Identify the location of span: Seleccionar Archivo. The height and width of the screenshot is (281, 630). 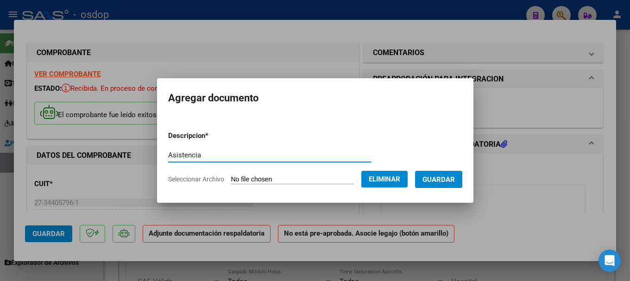
(196, 179).